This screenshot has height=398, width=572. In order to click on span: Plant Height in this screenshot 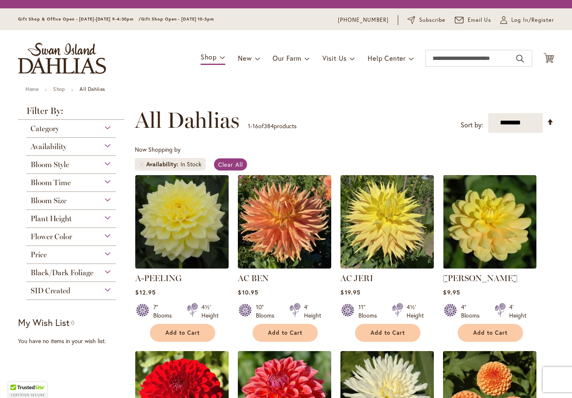, I will do `click(51, 218)`.